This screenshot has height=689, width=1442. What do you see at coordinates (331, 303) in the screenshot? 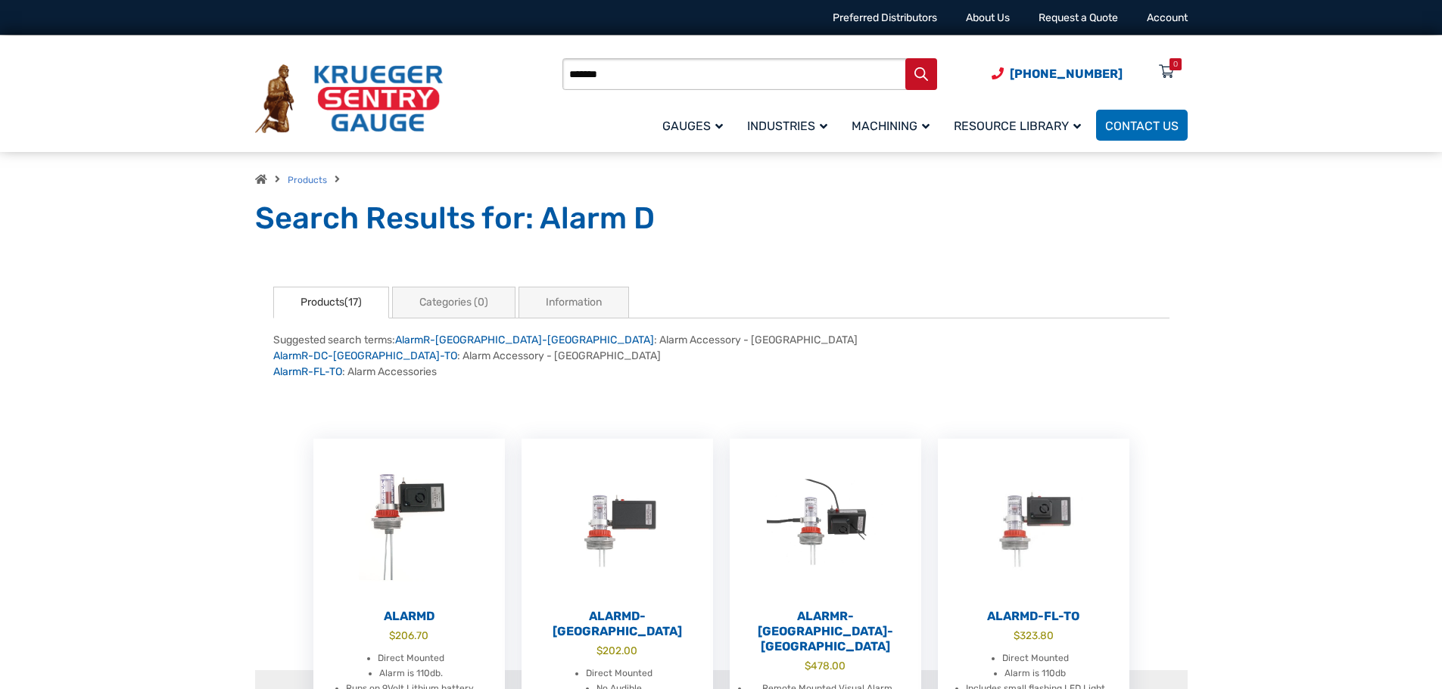
I see `a: Products(17)` at bounding box center [331, 303].